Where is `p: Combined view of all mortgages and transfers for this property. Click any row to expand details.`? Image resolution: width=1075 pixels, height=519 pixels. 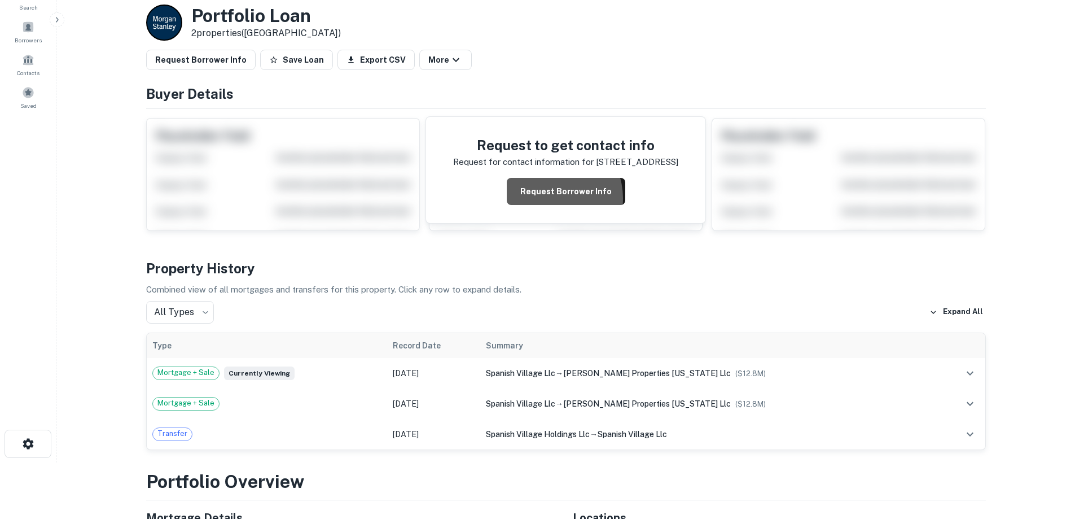
p: Combined view of all mortgages and transfers for this property. Click any row to expand details. is located at coordinates (566, 290).